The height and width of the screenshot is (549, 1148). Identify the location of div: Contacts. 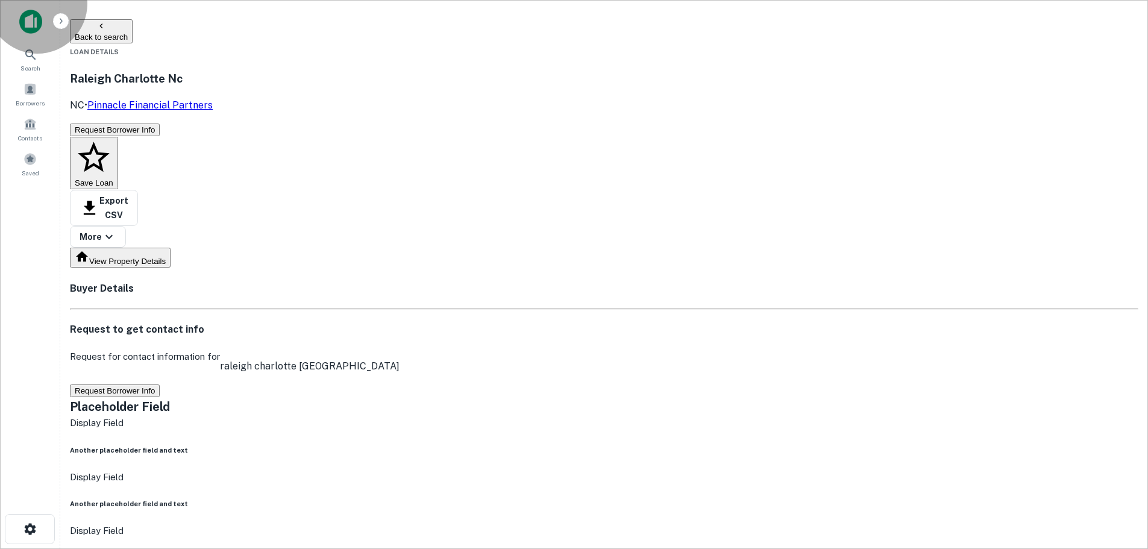
(30, 129).